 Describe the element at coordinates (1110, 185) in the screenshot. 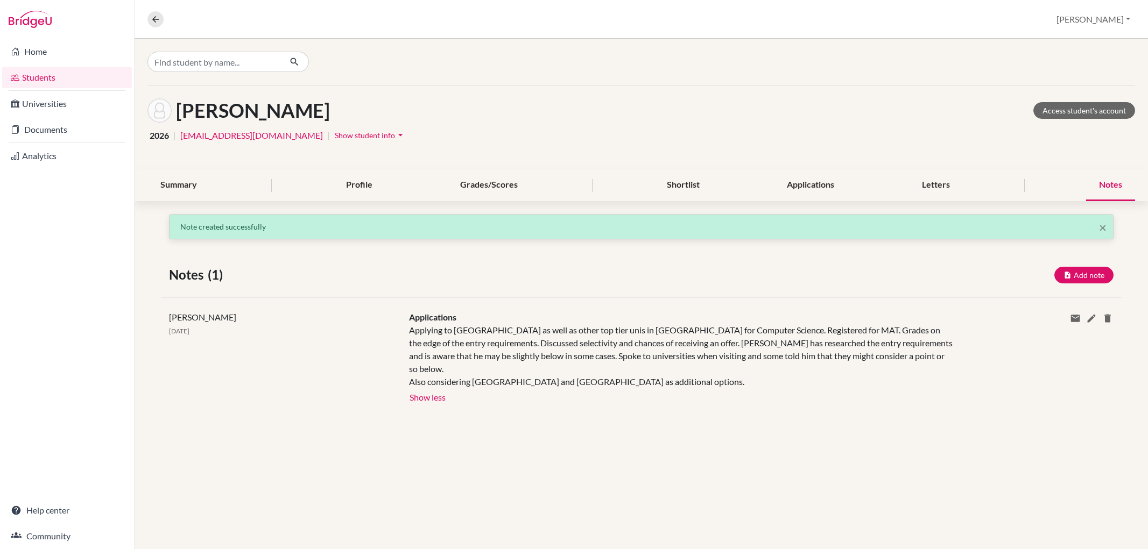

I see `div: Notes` at that location.